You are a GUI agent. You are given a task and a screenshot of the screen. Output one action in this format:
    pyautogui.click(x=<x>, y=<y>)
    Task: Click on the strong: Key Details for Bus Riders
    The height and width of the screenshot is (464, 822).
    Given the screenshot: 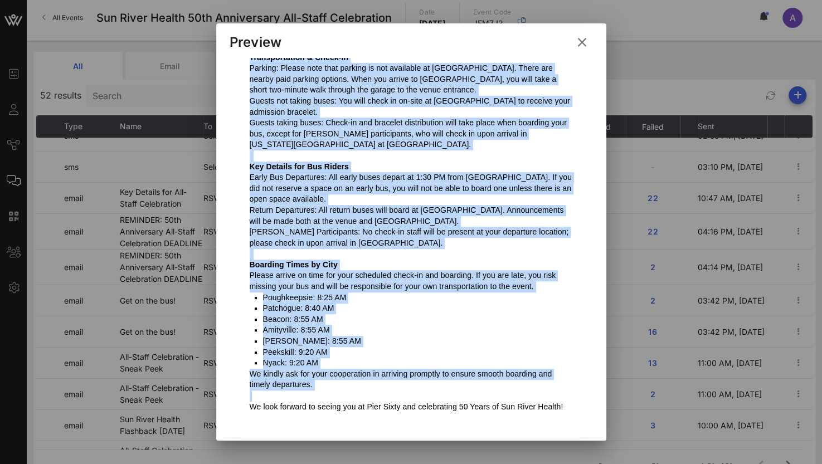 What is the action you would take?
    pyautogui.click(x=299, y=167)
    